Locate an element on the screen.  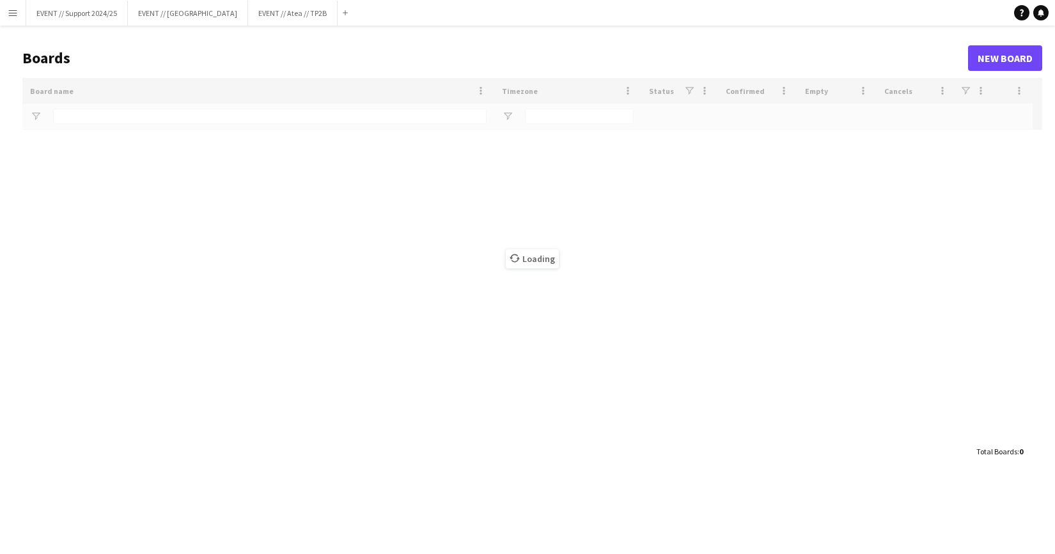
a: New Board is located at coordinates (1005, 58).